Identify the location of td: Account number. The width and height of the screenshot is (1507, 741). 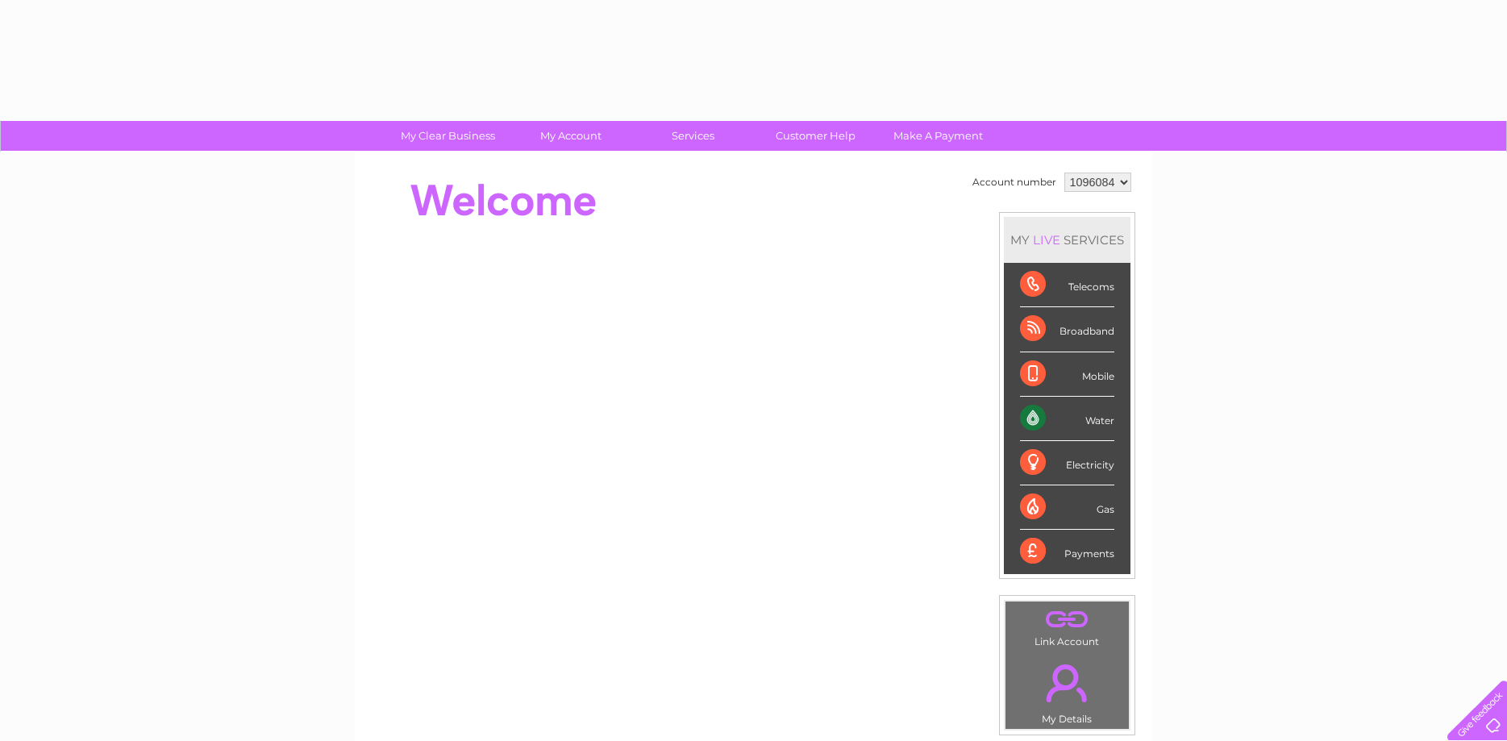
(1014, 182).